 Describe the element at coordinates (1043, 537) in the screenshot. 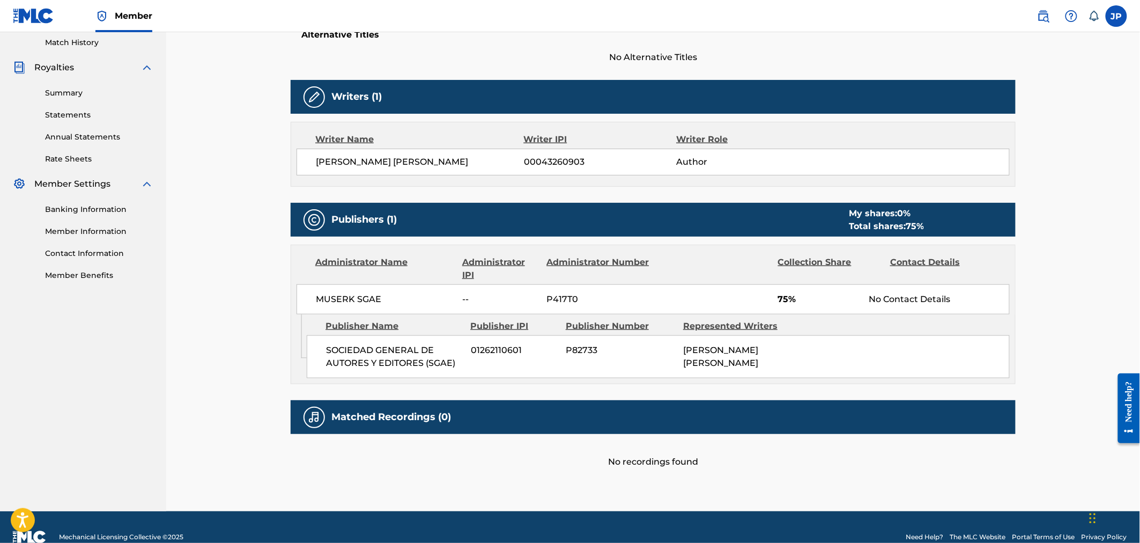

I see `a: Portal Terms of Use` at that location.